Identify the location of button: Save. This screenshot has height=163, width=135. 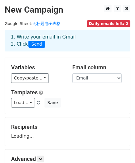
(52, 103).